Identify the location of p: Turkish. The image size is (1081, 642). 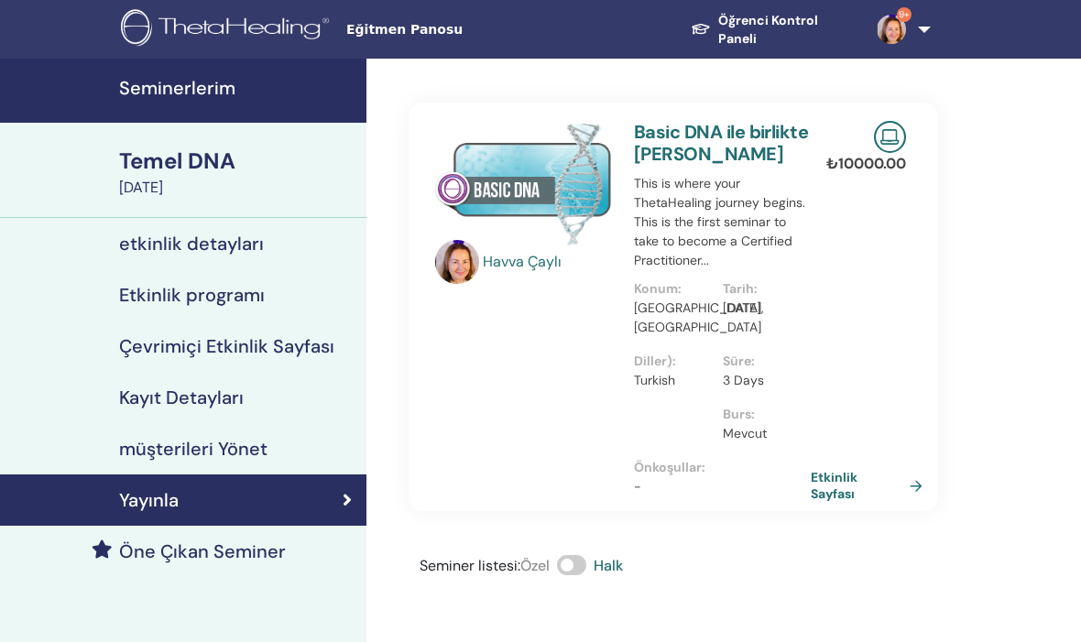
(672, 380).